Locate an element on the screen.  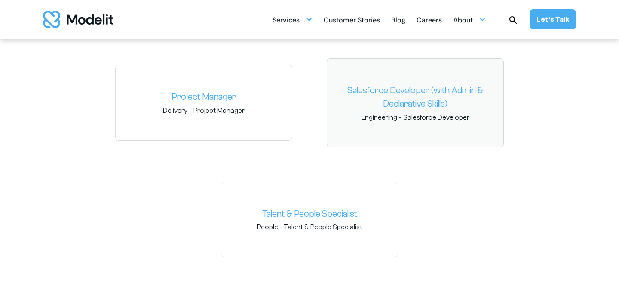
div: Careers is located at coordinates (429, 21).